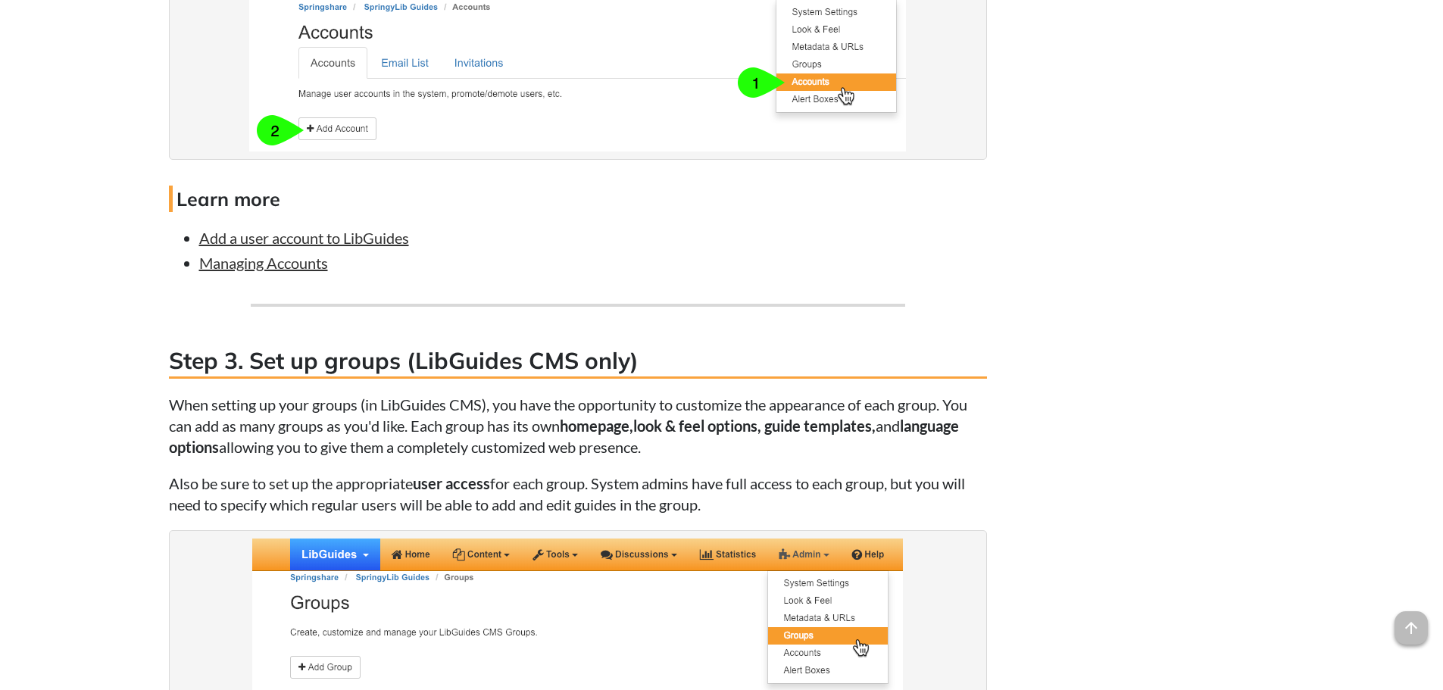  Describe the element at coordinates (1411, 622) in the screenshot. I see `a: arrow_upward` at that location.